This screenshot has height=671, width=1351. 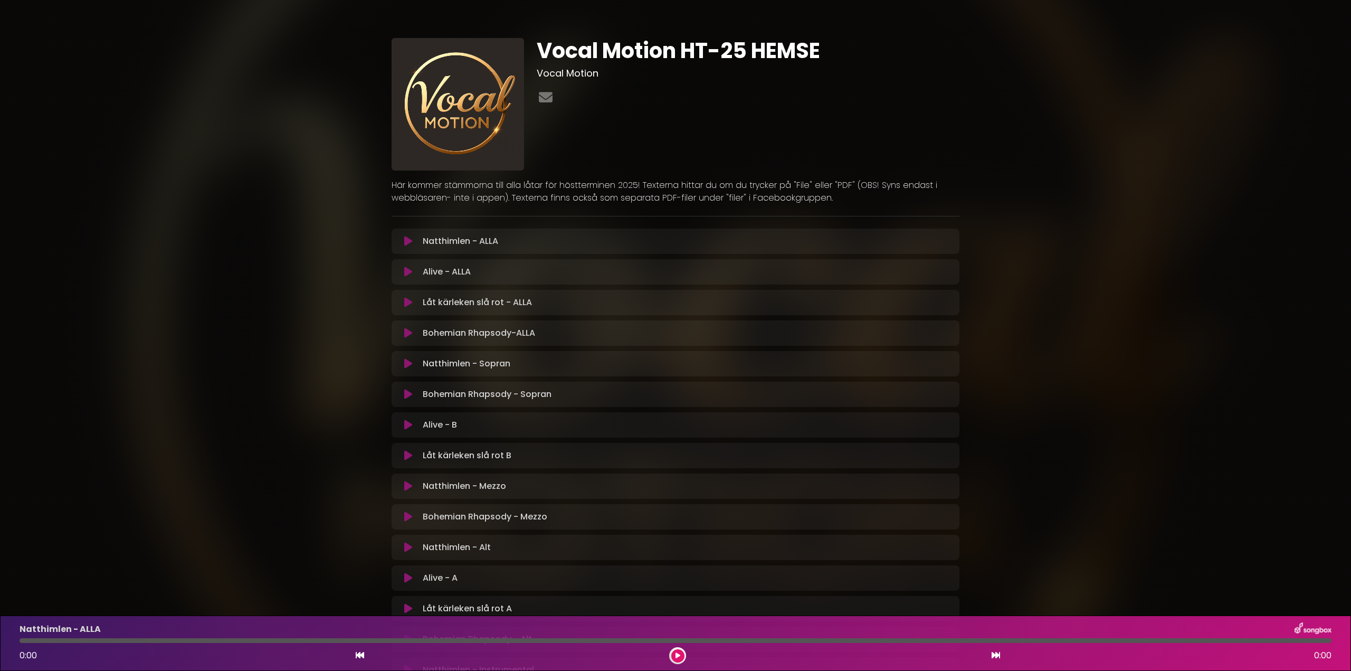 What do you see at coordinates (485, 517) in the screenshot?
I see `p: Bohemian Rhapsody - Mezzo` at bounding box center [485, 517].